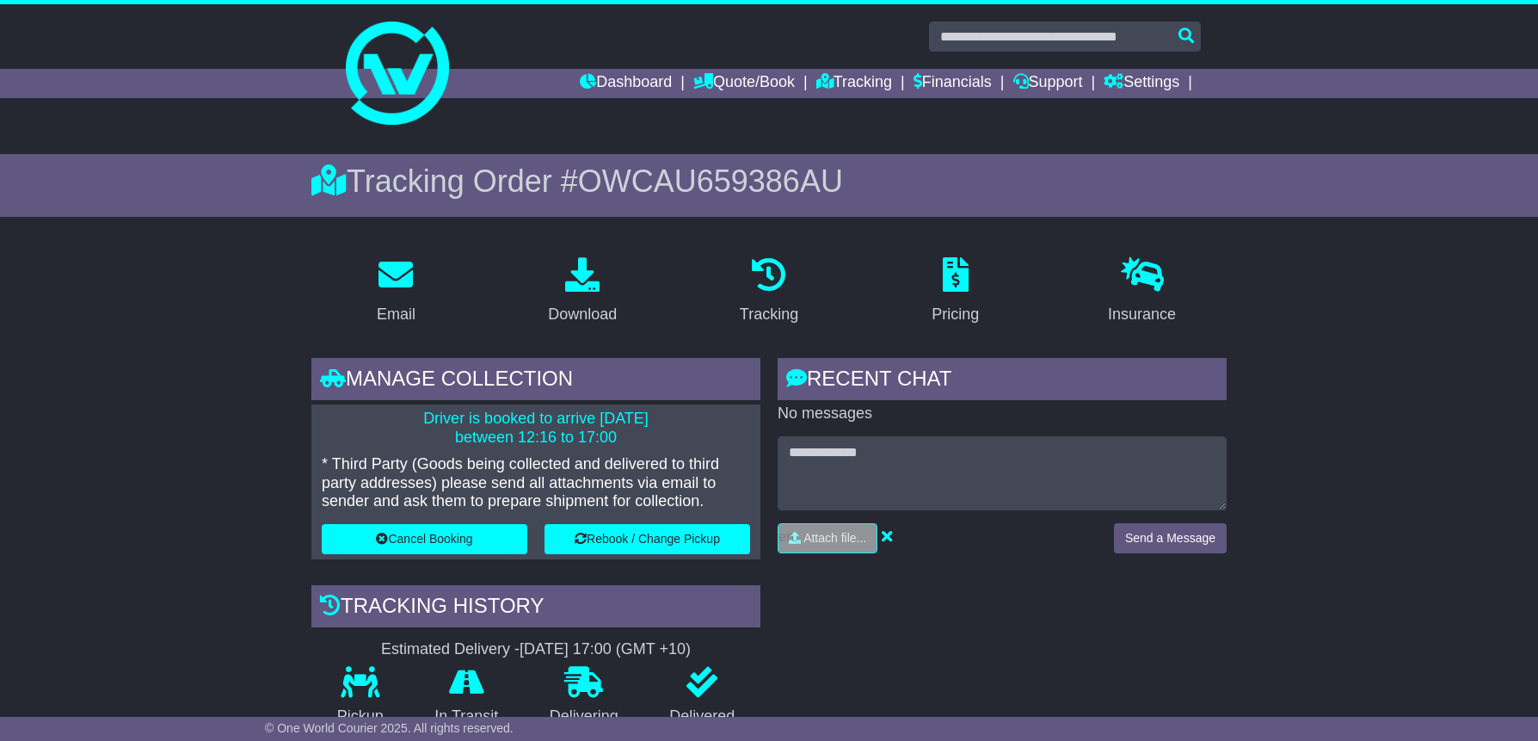 This screenshot has height=741, width=1538. What do you see at coordinates (769, 314) in the screenshot?
I see `div: Tracking` at bounding box center [769, 314].